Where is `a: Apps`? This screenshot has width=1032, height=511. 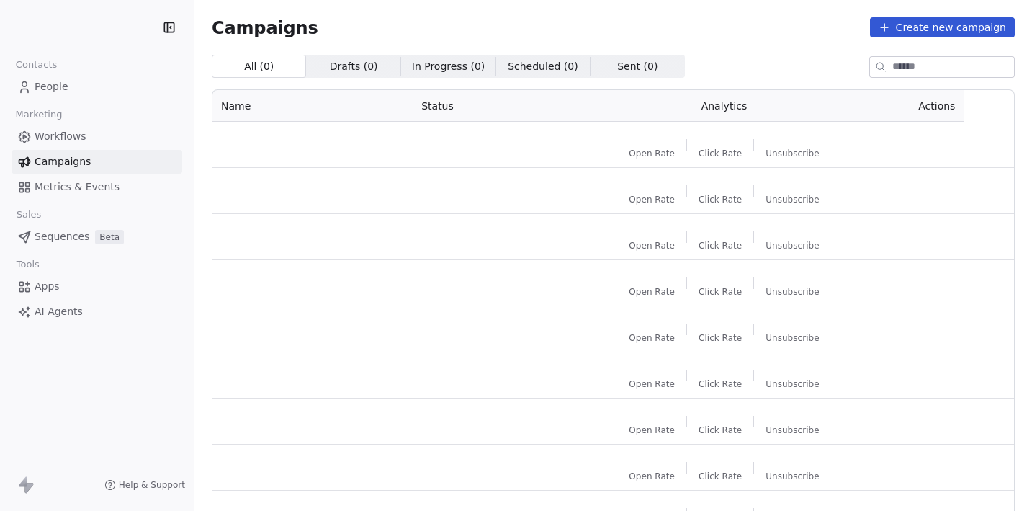 a: Apps is located at coordinates (97, 286).